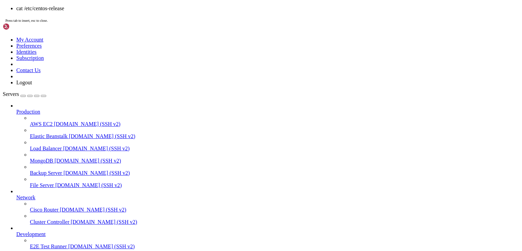 The height and width of the screenshot is (251, 522). I want to click on x-row: ^CException ignored in: <module 'threading' from '/www/server/pyporject_evn/versions/3.9.23/lib/p..., so click(218, 115).